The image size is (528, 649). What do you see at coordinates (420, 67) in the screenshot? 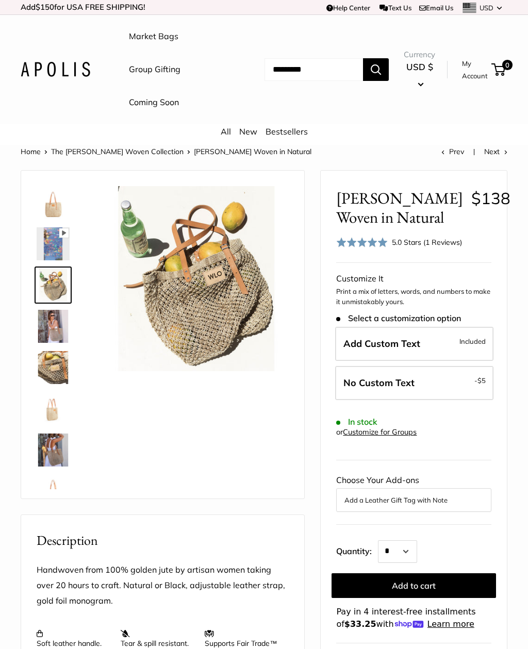
I see `span: USD $` at bounding box center [420, 67].